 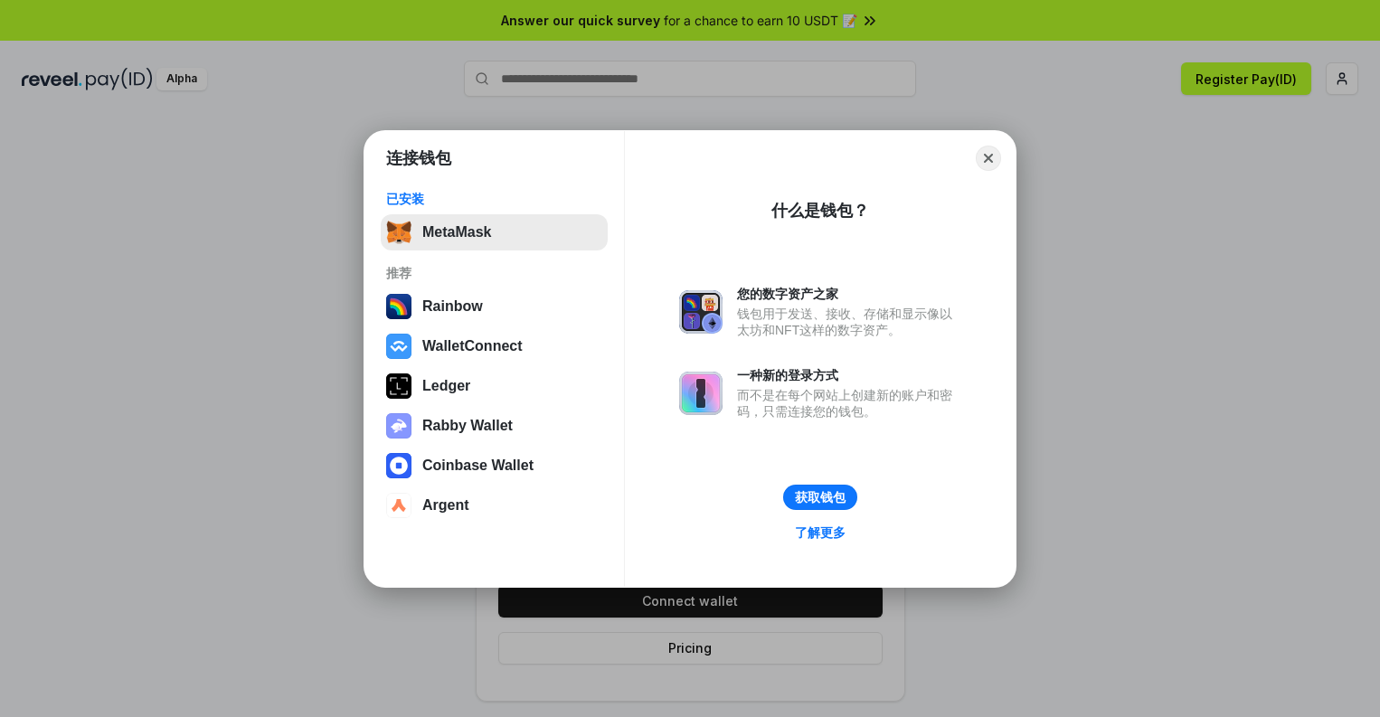 I want to click on div: 什么是钱包？, so click(x=820, y=211).